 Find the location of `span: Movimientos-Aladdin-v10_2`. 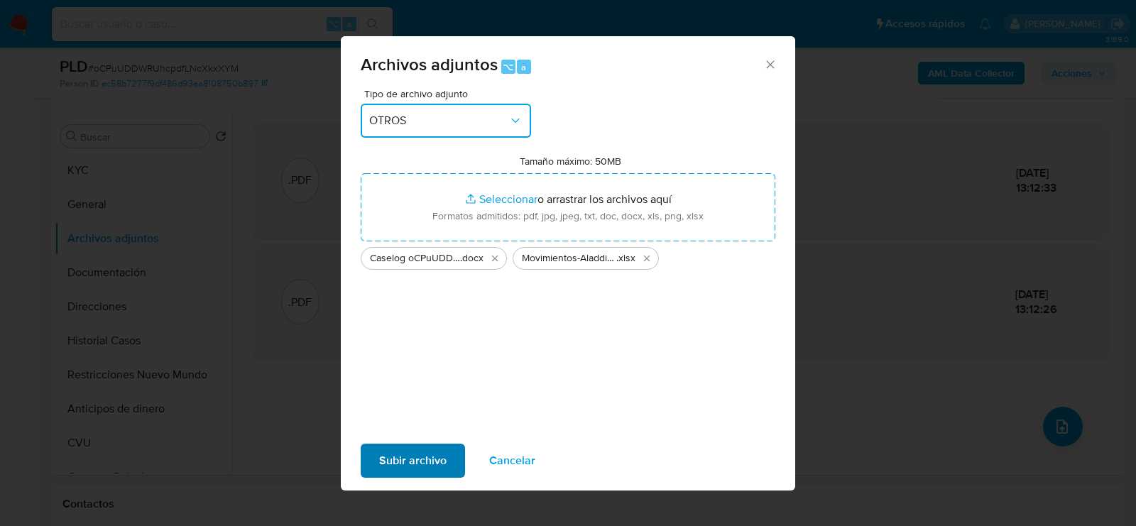

span: Movimientos-Aladdin-v10_2 is located at coordinates (569, 258).